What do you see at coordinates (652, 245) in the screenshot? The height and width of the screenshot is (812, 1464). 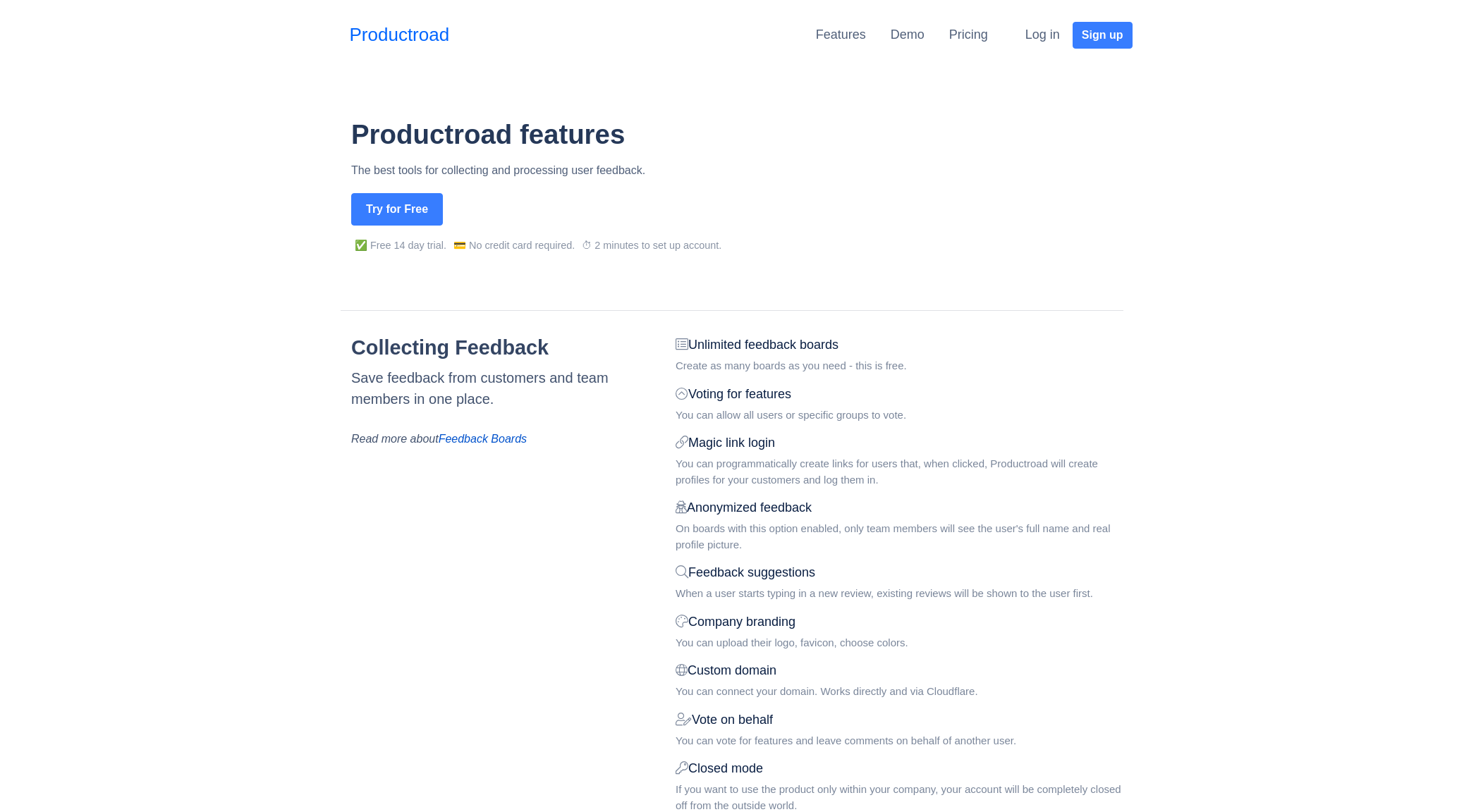 I see `span: ⏱ 2 minutes to set up account.` at bounding box center [652, 245].